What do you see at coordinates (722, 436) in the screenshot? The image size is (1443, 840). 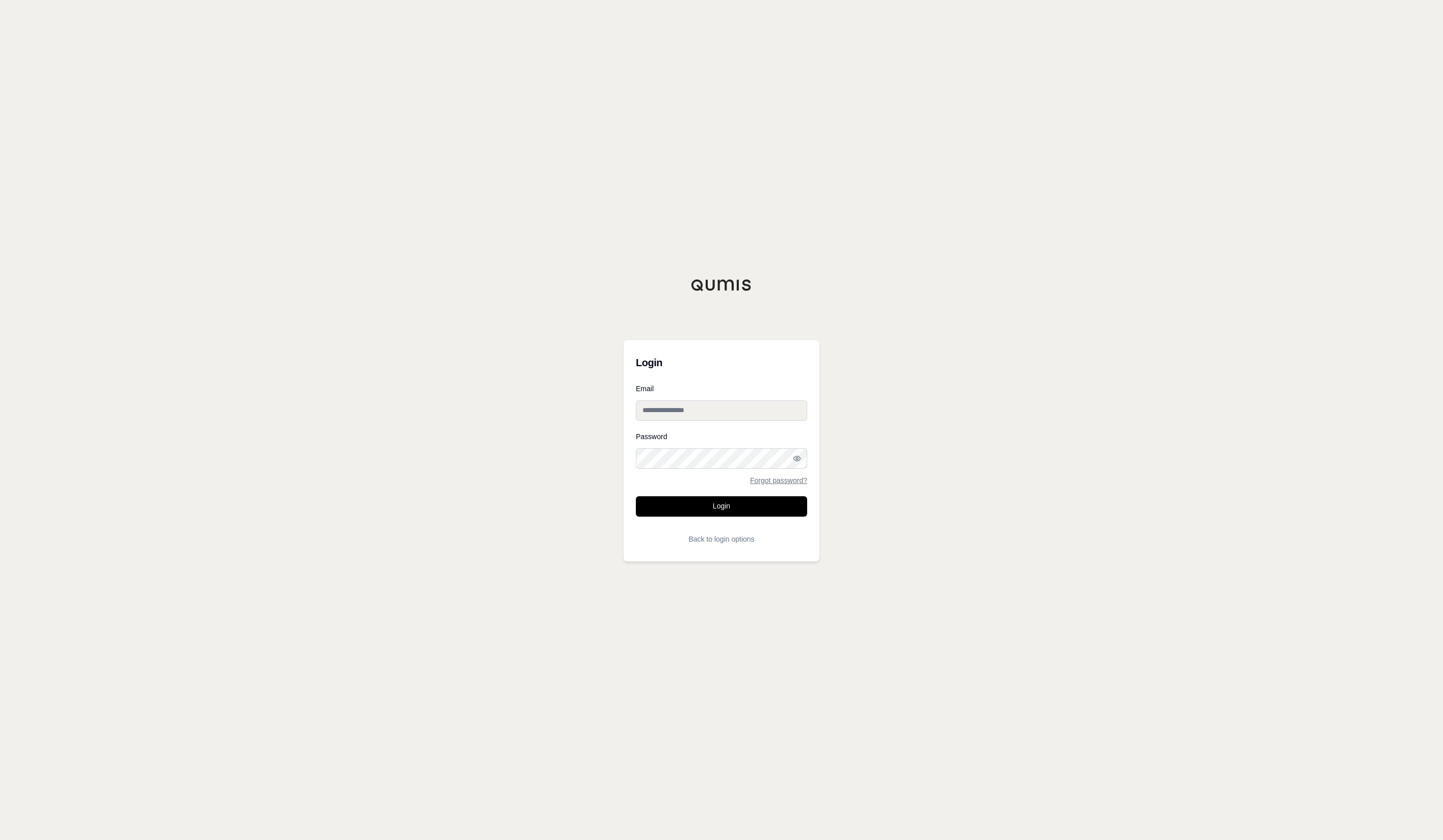 I see `label: Password` at bounding box center [722, 436].